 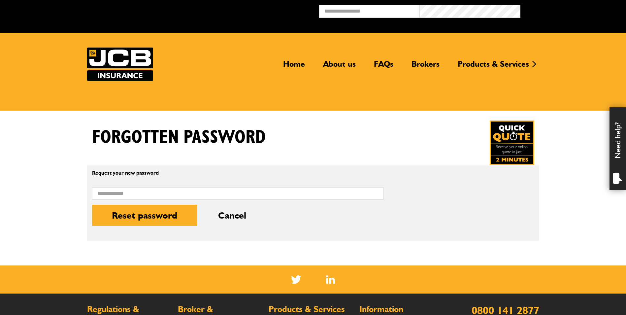 What do you see at coordinates (425, 67) in the screenshot?
I see `a: Brokers` at bounding box center [425, 67].